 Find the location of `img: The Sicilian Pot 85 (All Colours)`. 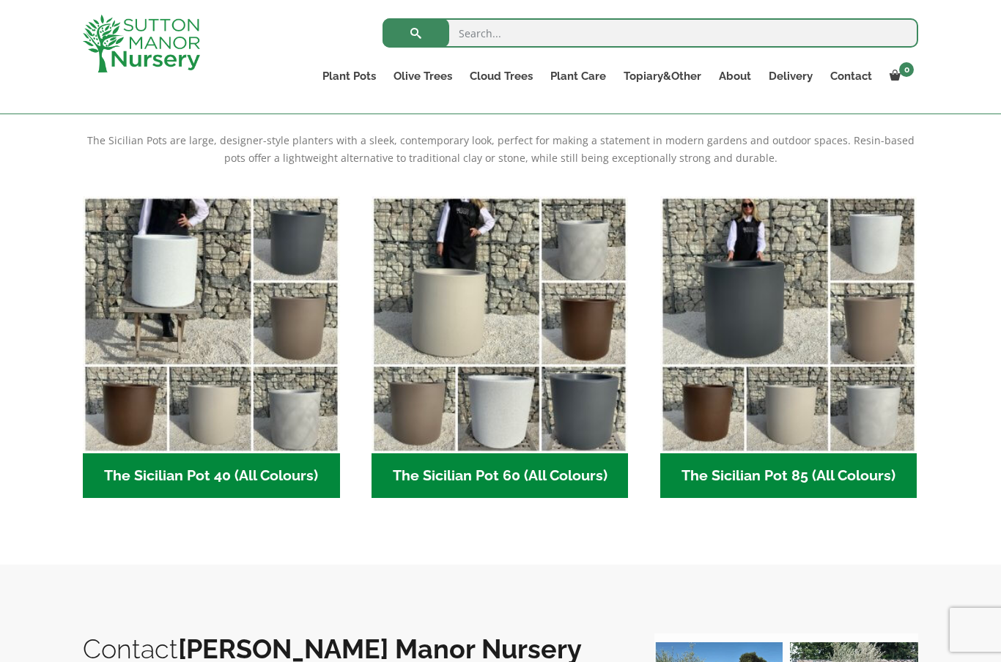

img: The Sicilian Pot 85 (All Colours) is located at coordinates (788, 325).